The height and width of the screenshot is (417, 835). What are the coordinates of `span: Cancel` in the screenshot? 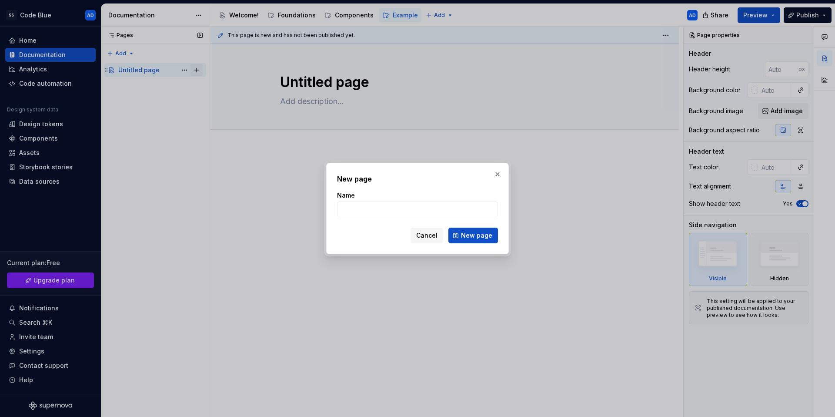 It's located at (427, 235).